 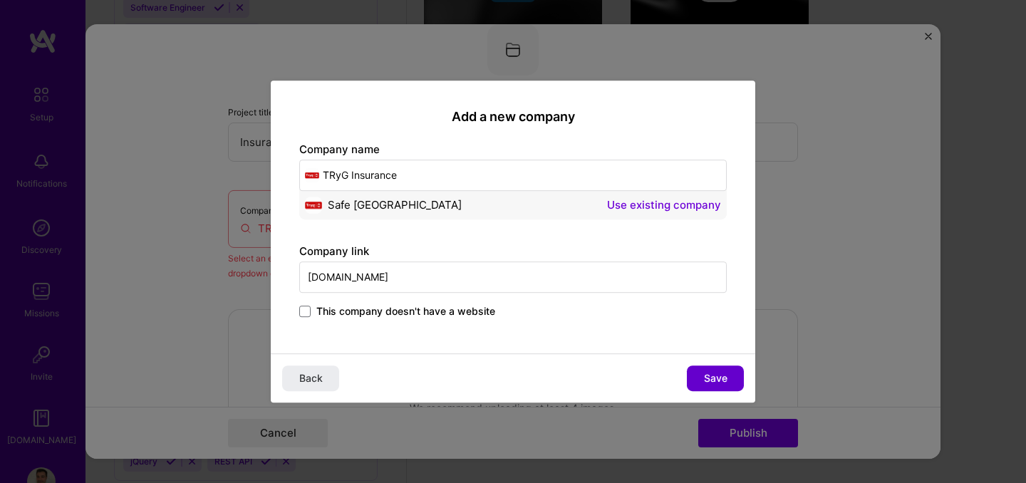 I want to click on img: Company logo, so click(x=314, y=205).